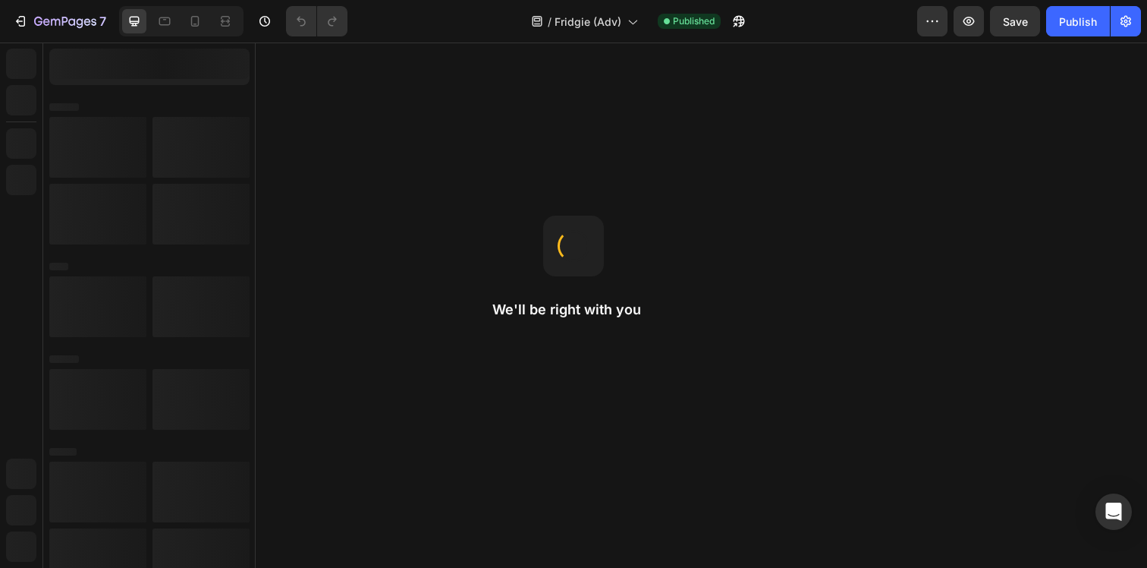  I want to click on span: Fridgie (Adv), so click(588, 21).